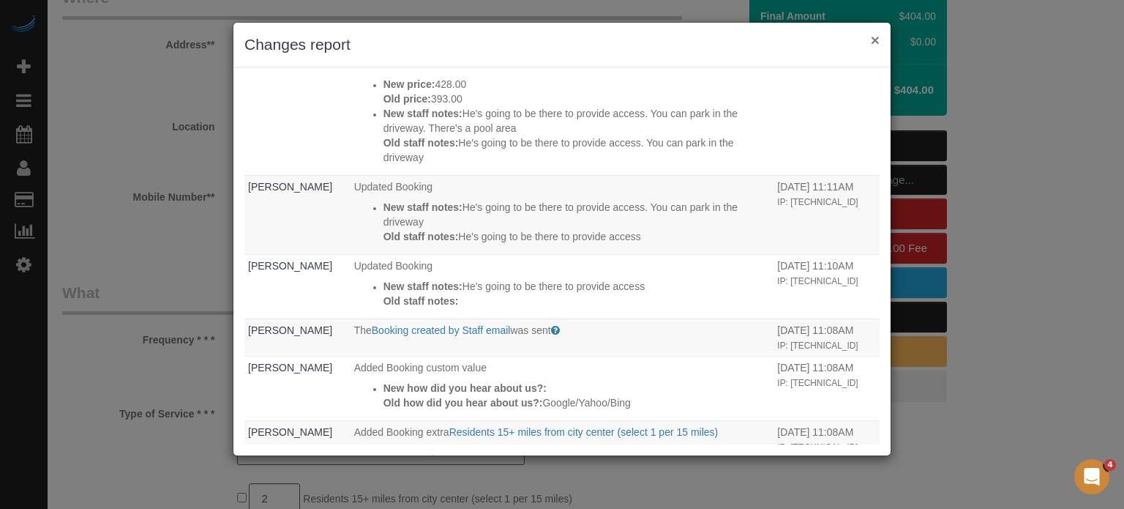  What do you see at coordinates (1110, 465) in the screenshot?
I see `span: 4` at bounding box center [1110, 465].